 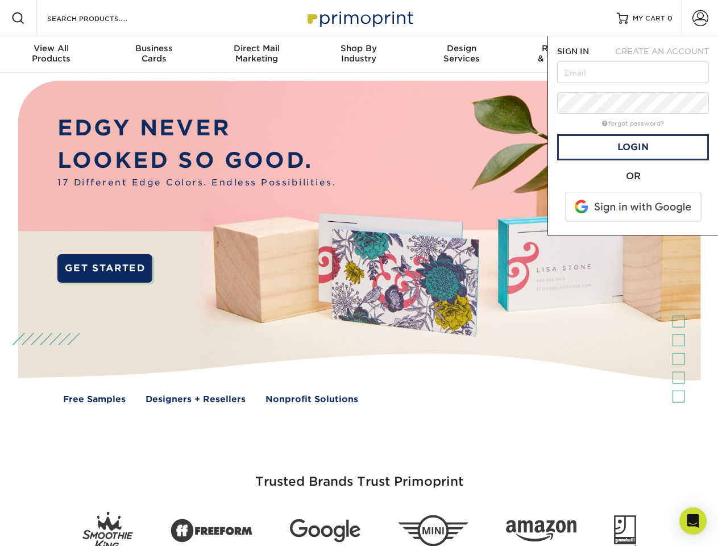 What do you see at coordinates (312, 399) in the screenshot?
I see `a: Nonprofit Solutions` at bounding box center [312, 399].